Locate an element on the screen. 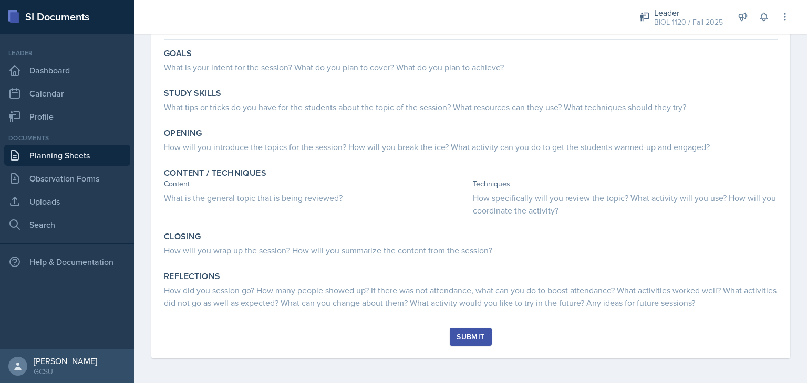 This screenshot has width=807, height=383. a: Calendar is located at coordinates (67, 93).